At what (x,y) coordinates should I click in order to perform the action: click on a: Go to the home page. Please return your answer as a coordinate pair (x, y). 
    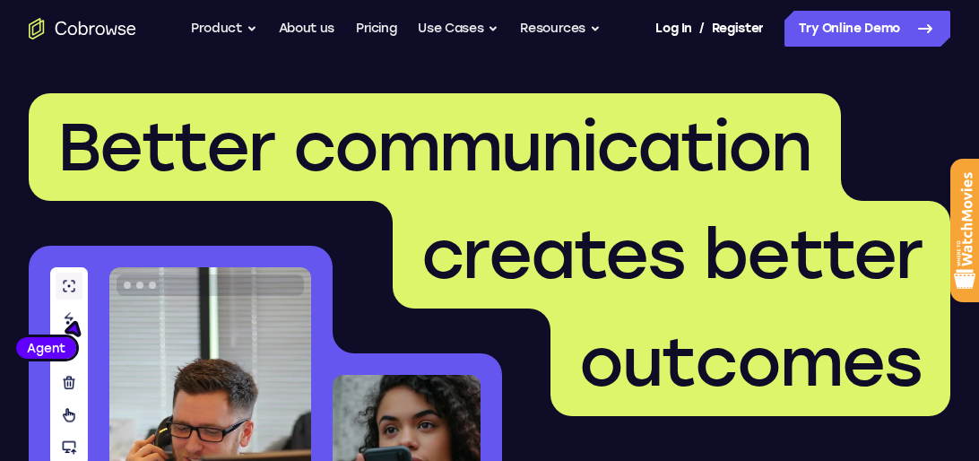
    Looking at the image, I should click on (82, 29).